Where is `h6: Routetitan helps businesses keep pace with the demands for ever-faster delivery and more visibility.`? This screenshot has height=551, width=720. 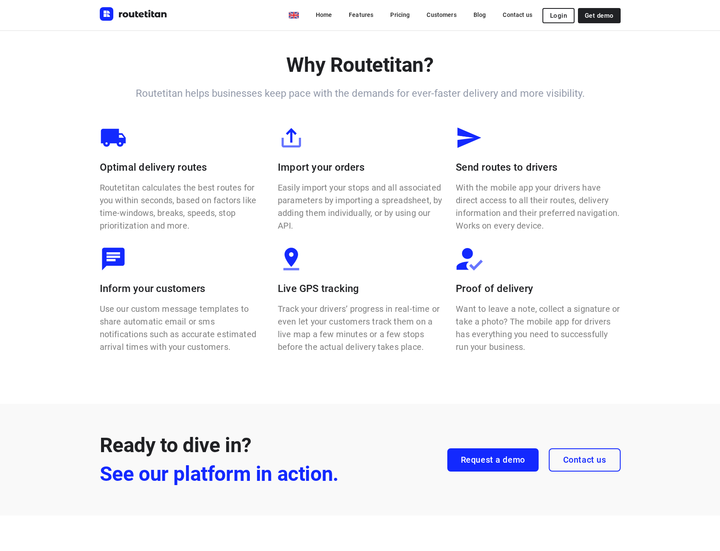
h6: Routetitan helps businesses keep pace with the demands for ever-faster delivery and more visibility. is located at coordinates (360, 93).